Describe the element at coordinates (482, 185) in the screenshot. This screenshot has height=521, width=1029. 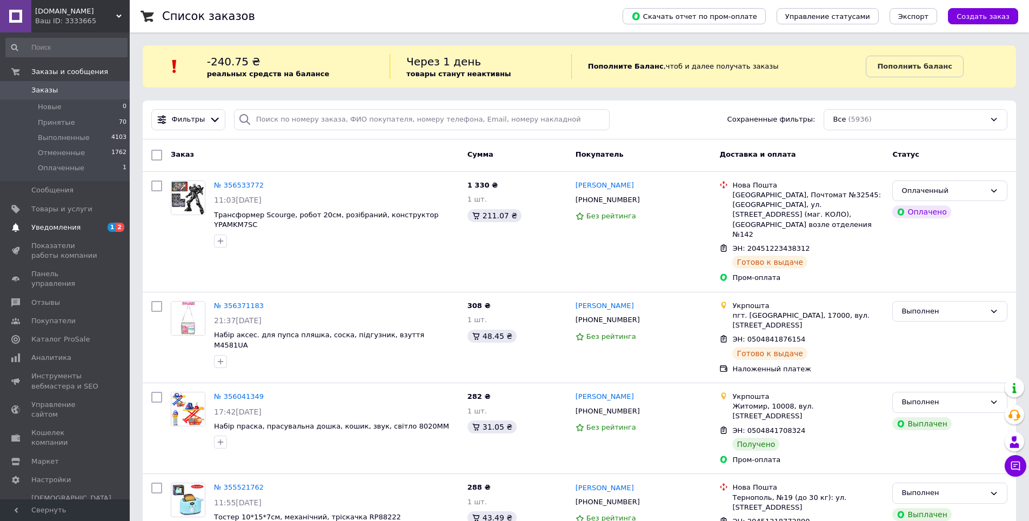
I see `span: 1 330 ₴` at that location.